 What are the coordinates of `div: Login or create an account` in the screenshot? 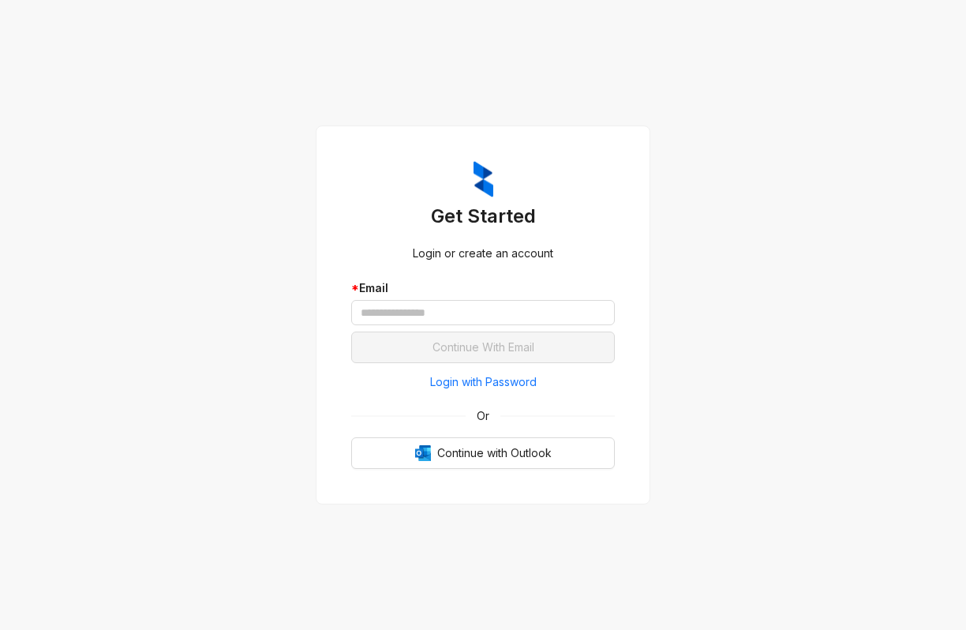 It's located at (483, 253).